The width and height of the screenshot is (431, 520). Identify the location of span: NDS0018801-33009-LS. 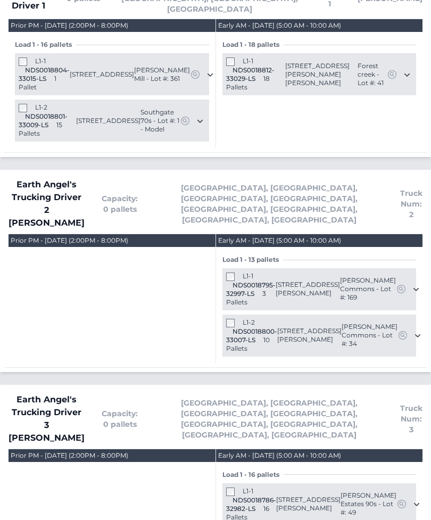
(43, 121).